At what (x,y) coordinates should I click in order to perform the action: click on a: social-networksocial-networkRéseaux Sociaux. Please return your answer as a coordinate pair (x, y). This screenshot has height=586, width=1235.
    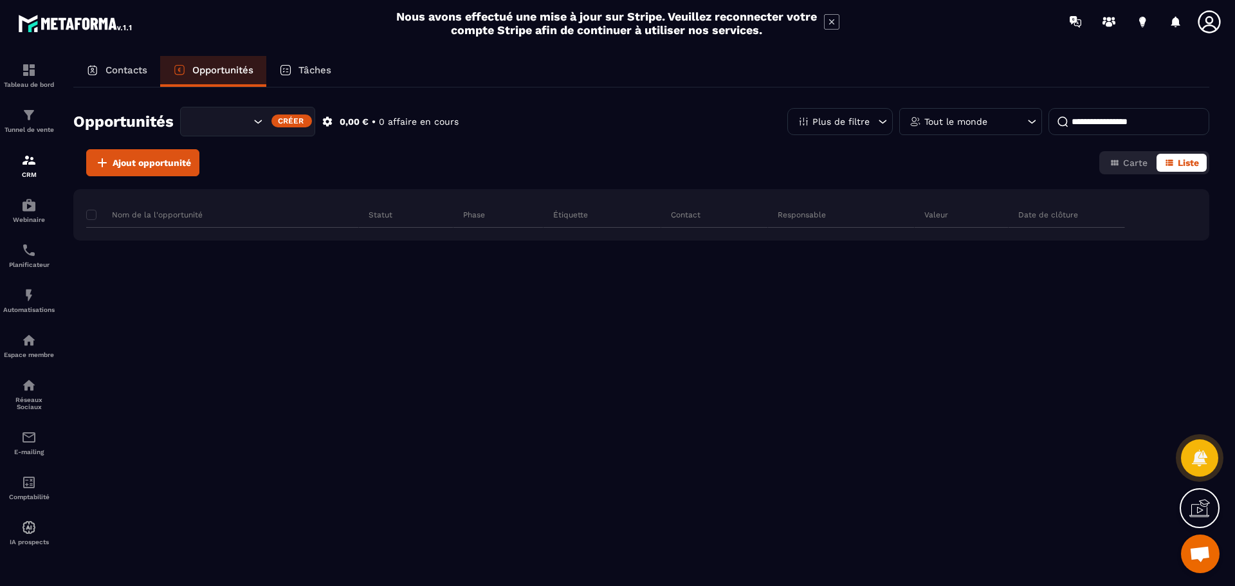
    Looking at the image, I should click on (29, 394).